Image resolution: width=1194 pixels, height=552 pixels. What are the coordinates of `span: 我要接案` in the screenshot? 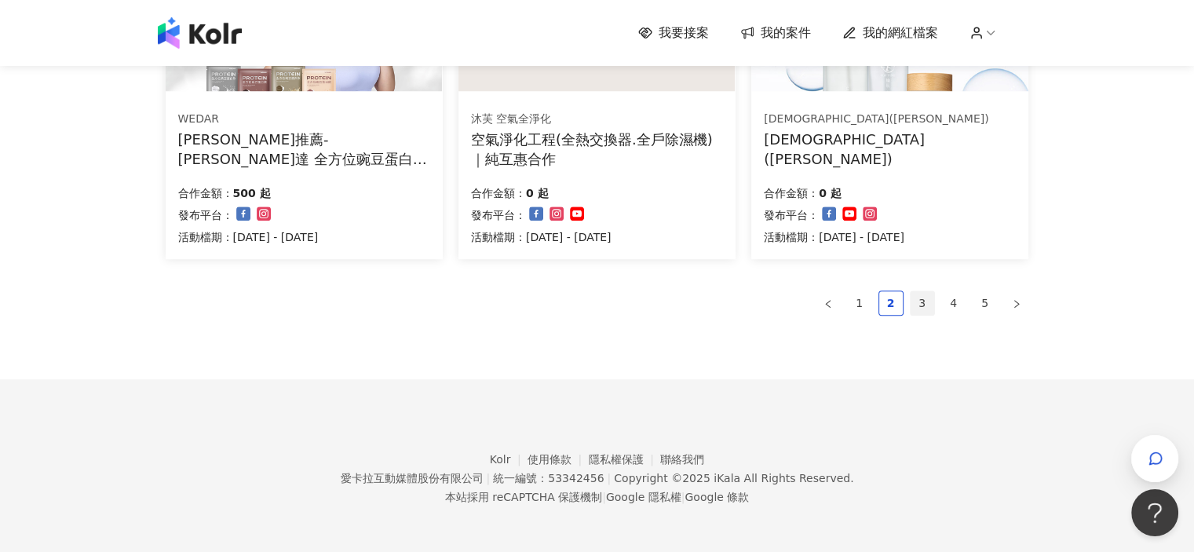 It's located at (684, 33).